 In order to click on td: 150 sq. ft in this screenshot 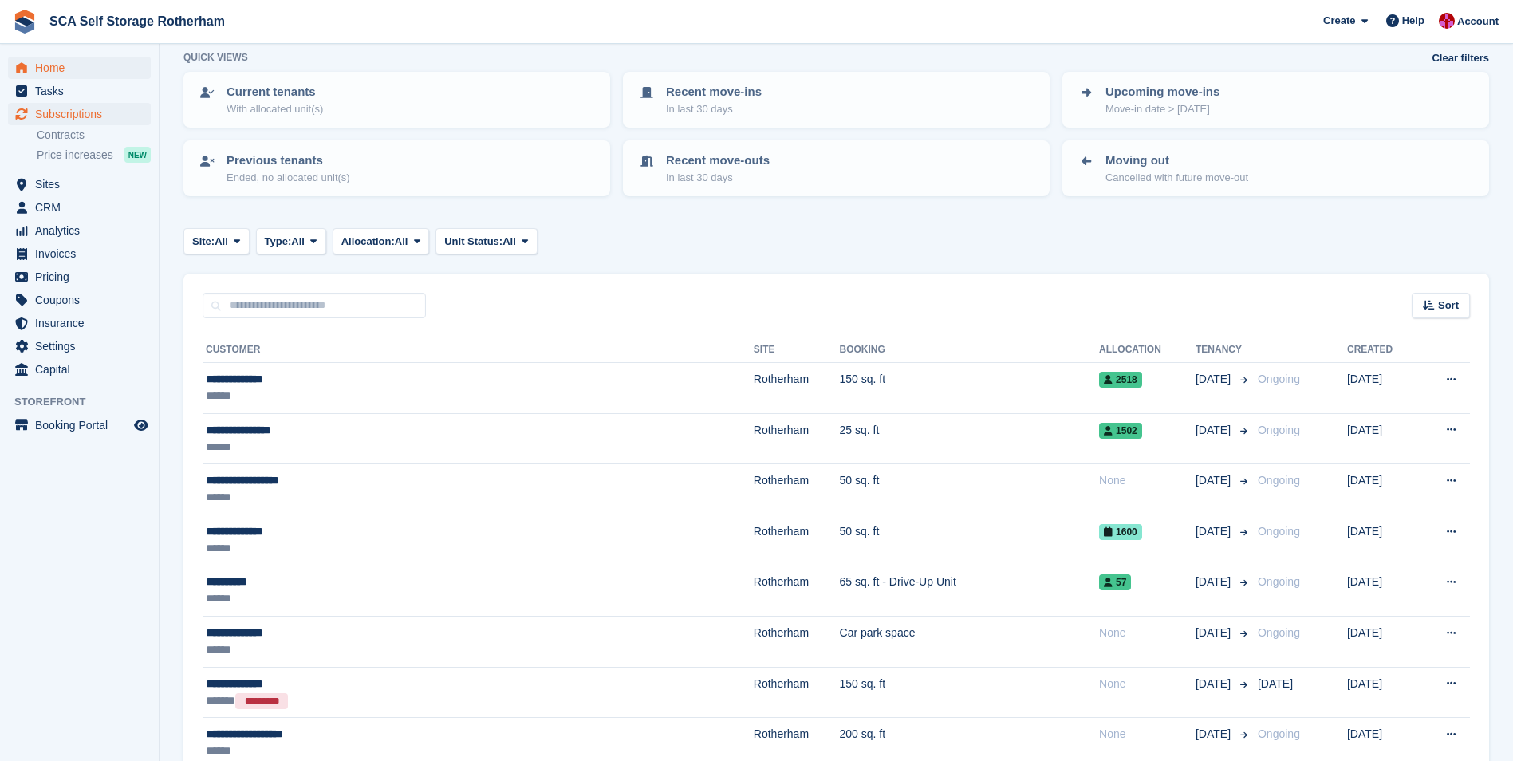, I will do `click(970, 692)`.